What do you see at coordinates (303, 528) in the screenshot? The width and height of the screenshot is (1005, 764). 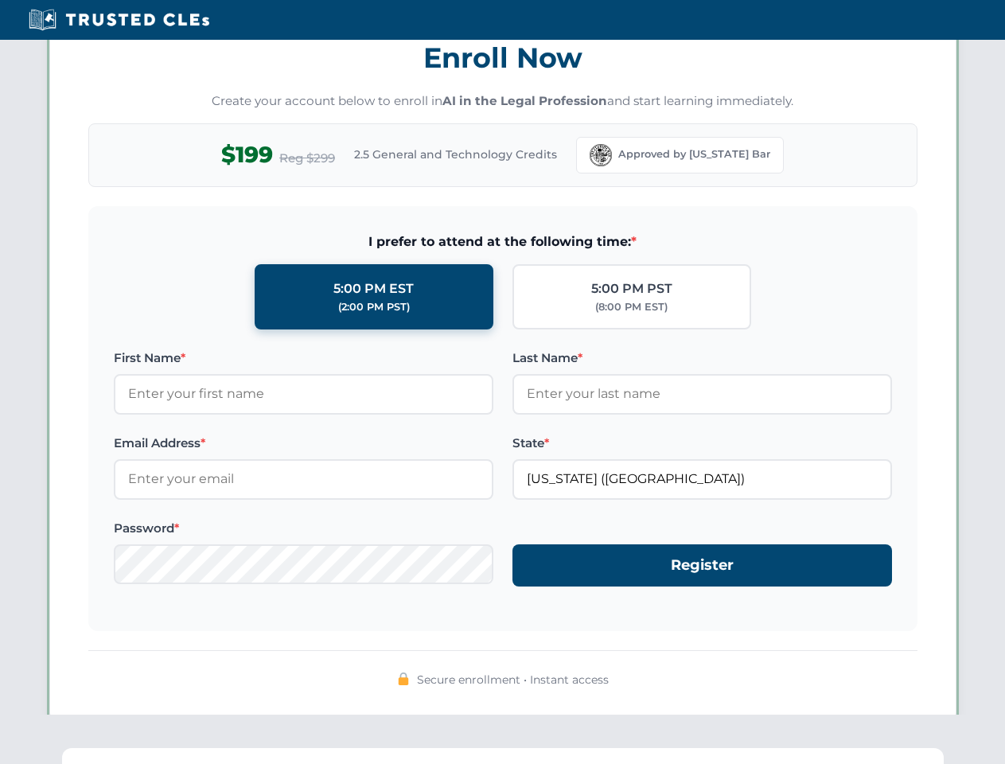 I see `label: Password` at bounding box center [303, 528].